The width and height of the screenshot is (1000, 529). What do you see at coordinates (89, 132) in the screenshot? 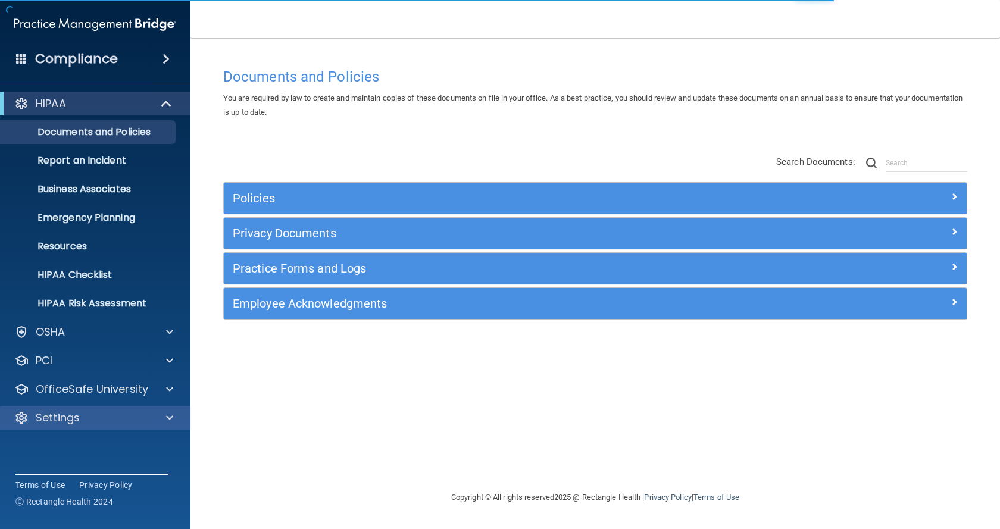
I see `p: Documents and Policies` at bounding box center [89, 132].